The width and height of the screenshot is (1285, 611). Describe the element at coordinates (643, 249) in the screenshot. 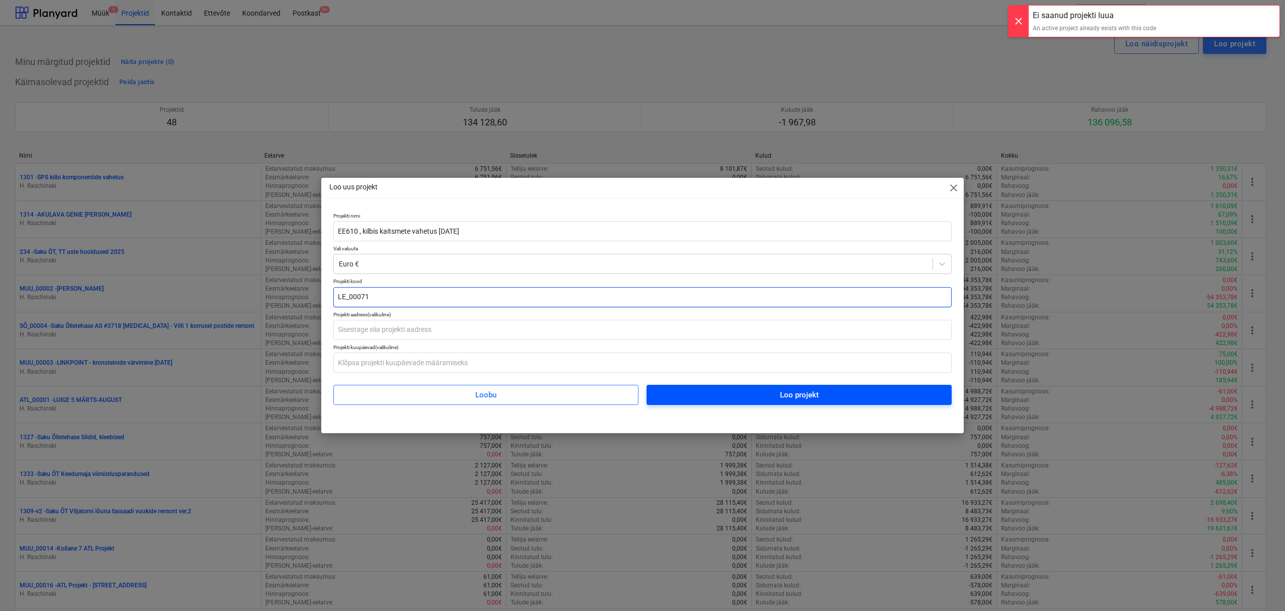

I see `p: Vali valuuta` at that location.